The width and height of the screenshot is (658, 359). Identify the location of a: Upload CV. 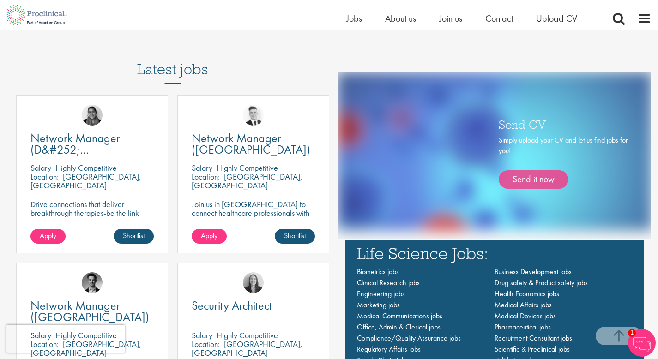
(556, 18).